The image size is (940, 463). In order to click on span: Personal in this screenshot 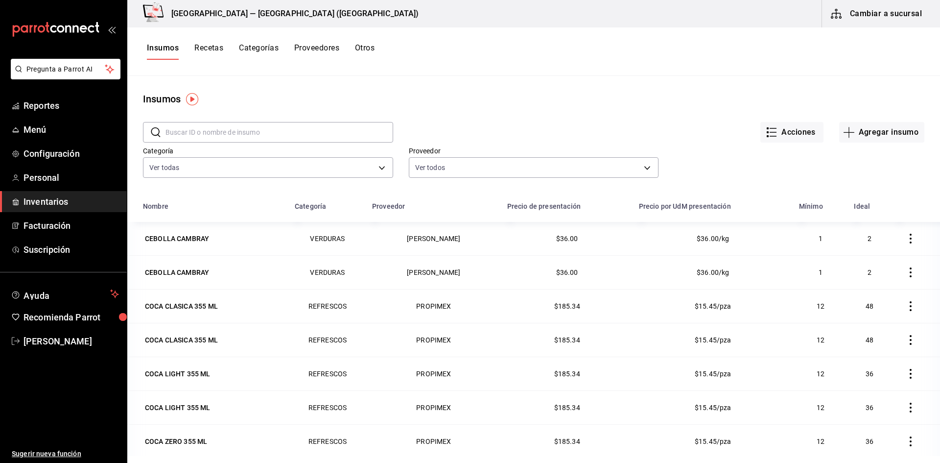, I will do `click(71, 177)`.